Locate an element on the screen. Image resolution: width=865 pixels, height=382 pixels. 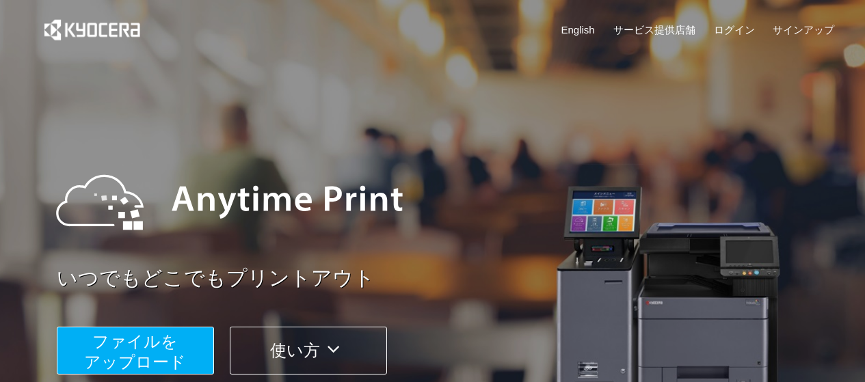
button: 使い方 is located at coordinates (309, 351).